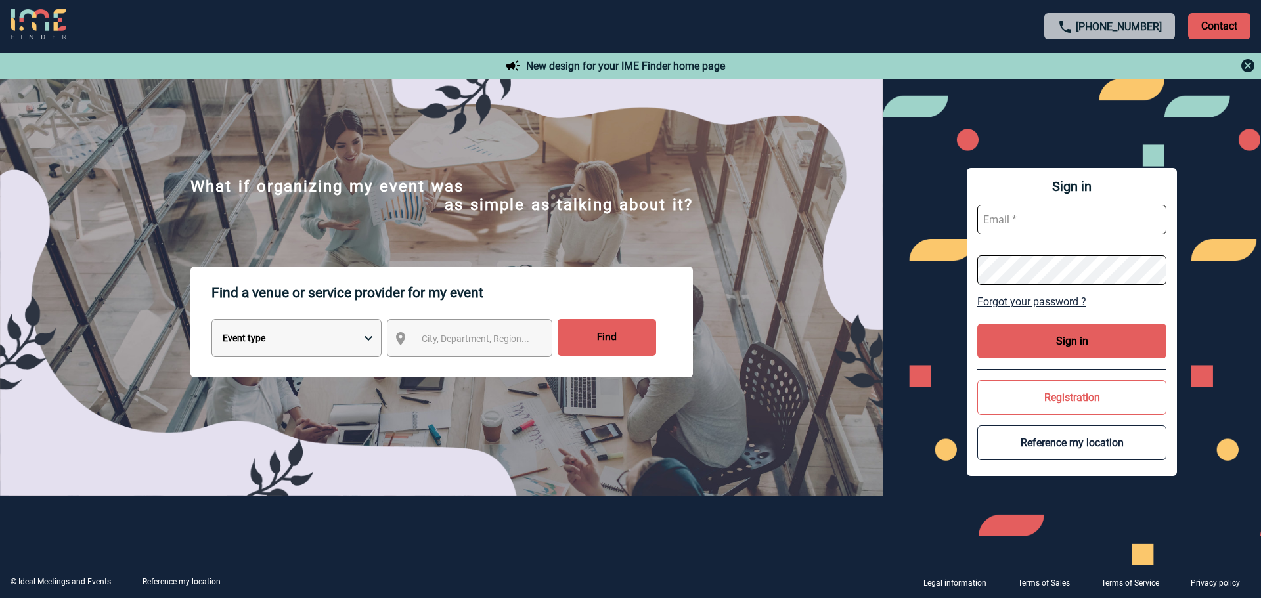  Describe the element at coordinates (1131, 583) in the screenshot. I see `p: Terms of Service` at that location.